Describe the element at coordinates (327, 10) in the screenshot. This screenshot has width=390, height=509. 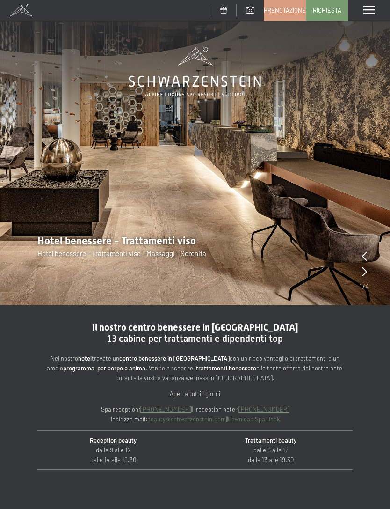
I see `a: Richiesta` at that location.